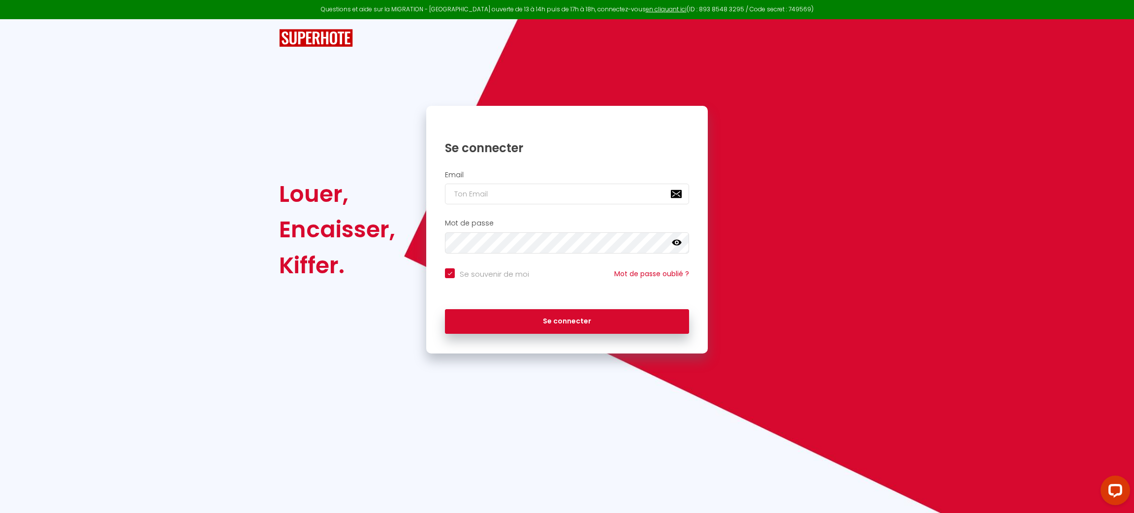 This screenshot has height=513, width=1134. I want to click on div: Kiffer., so click(337, 265).